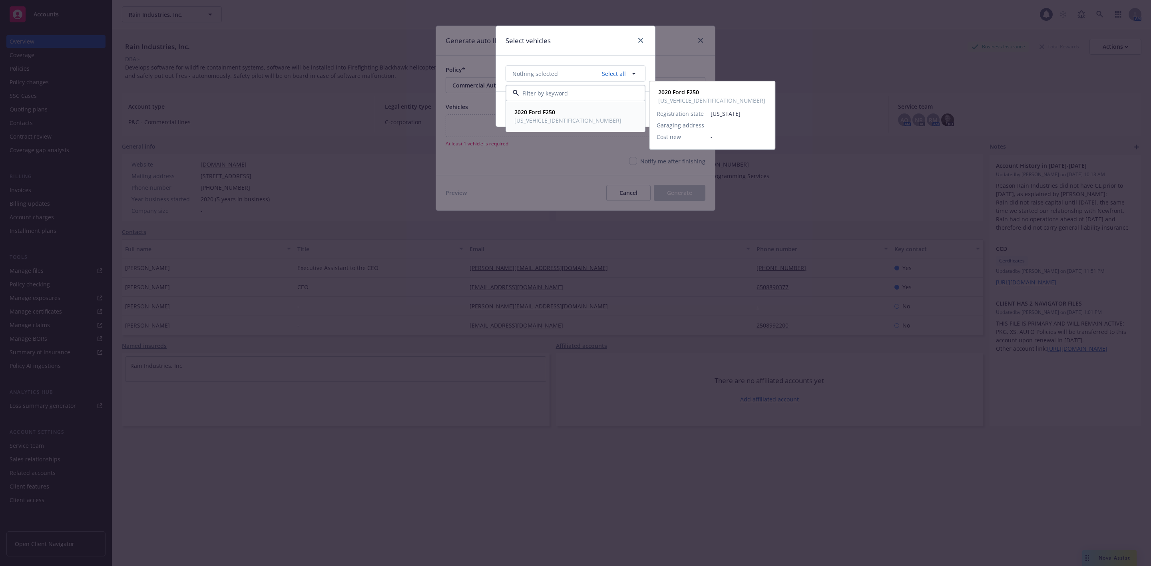  What do you see at coordinates (535, 74) in the screenshot?
I see `span: Nothing selected` at bounding box center [535, 74].